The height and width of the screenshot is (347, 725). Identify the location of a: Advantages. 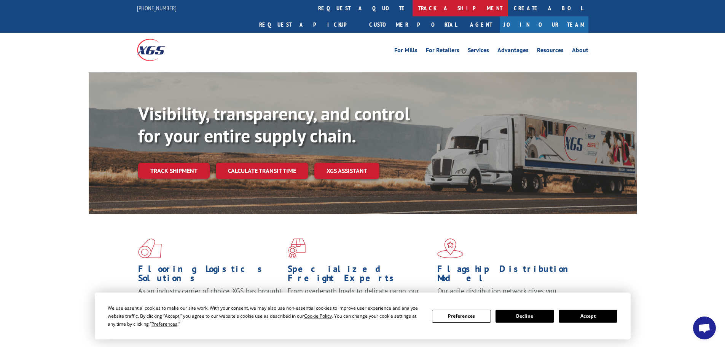
(513, 51).